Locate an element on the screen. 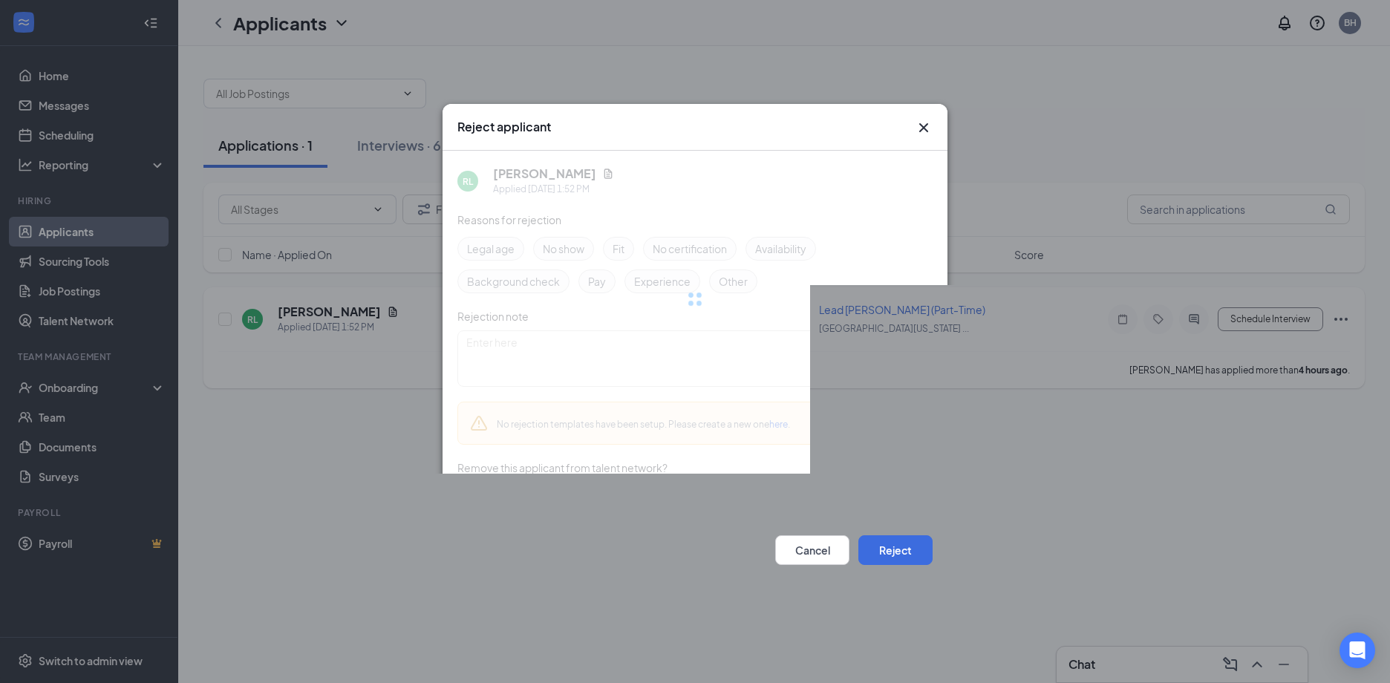  button: Reject is located at coordinates (896, 550).